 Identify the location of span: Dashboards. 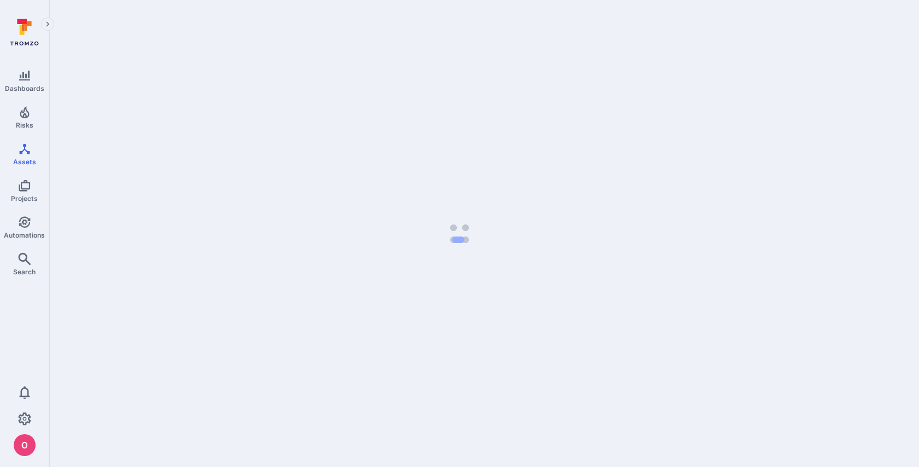
(25, 88).